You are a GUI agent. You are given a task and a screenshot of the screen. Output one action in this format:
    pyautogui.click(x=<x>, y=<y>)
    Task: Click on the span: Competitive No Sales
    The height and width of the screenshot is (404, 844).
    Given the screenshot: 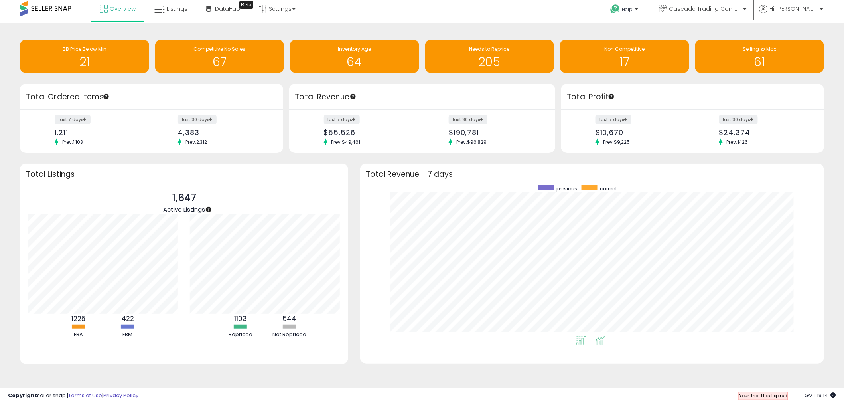 What is the action you would take?
    pyautogui.click(x=219, y=49)
    